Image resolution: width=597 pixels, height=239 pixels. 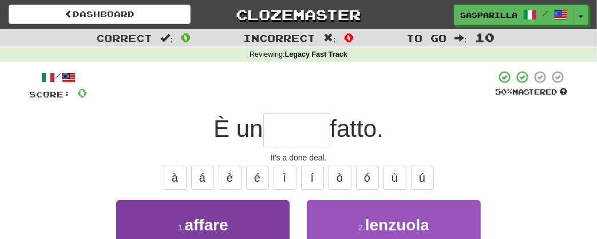 I want to click on a: Dashboard, so click(x=100, y=14).